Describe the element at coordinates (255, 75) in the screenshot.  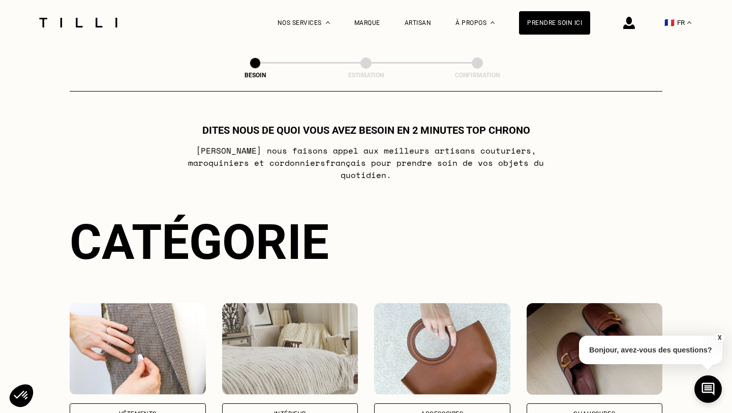
I see `div: Besoin` at that location.